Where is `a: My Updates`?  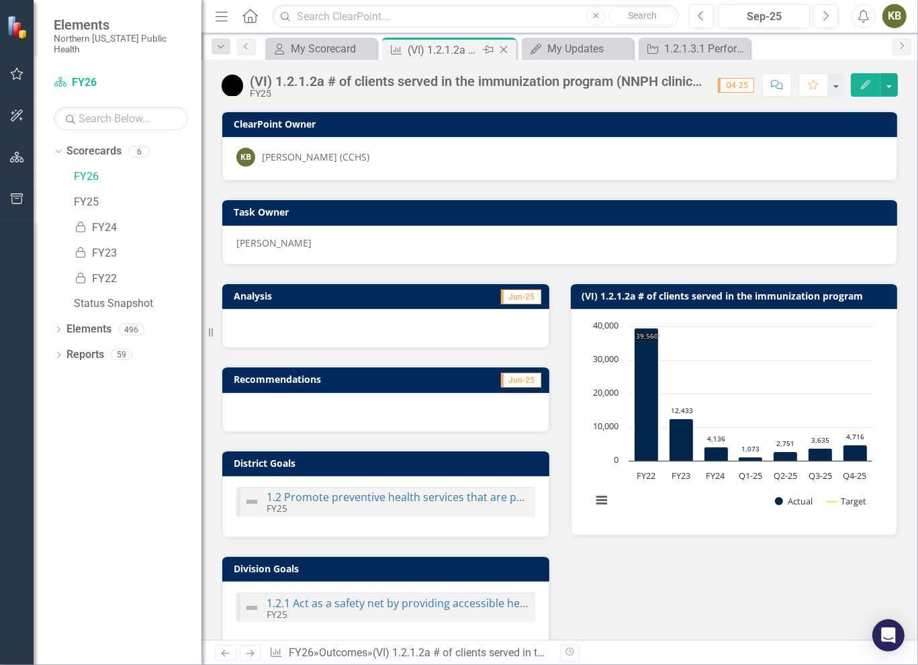 a: My Updates is located at coordinates (578, 48).